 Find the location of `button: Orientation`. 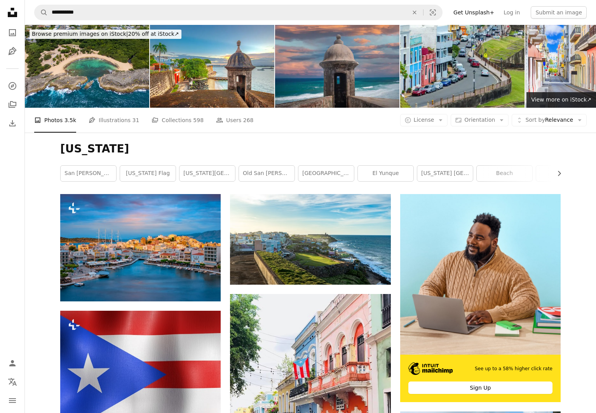

button: Orientation is located at coordinates (480, 120).